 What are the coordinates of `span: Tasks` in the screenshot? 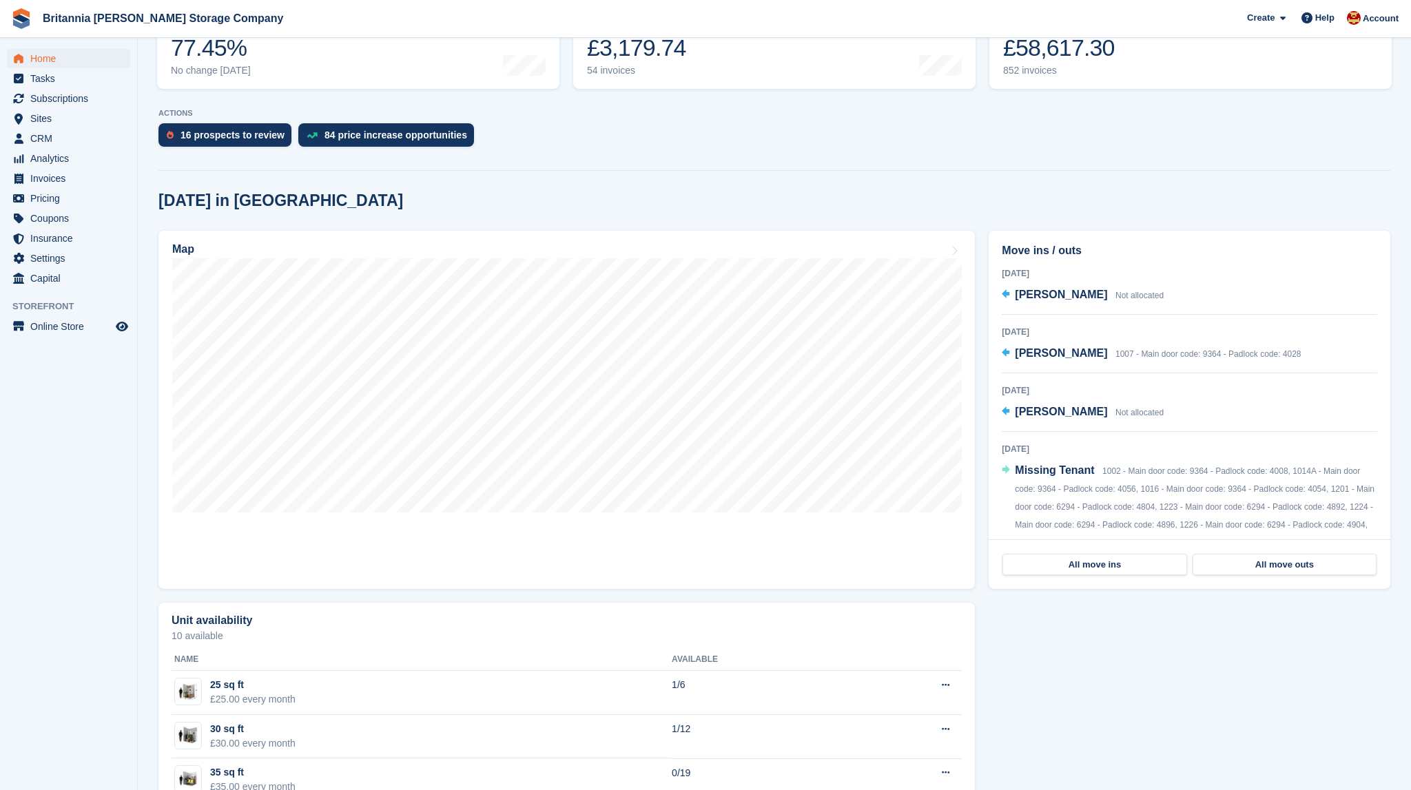 It's located at (72, 79).